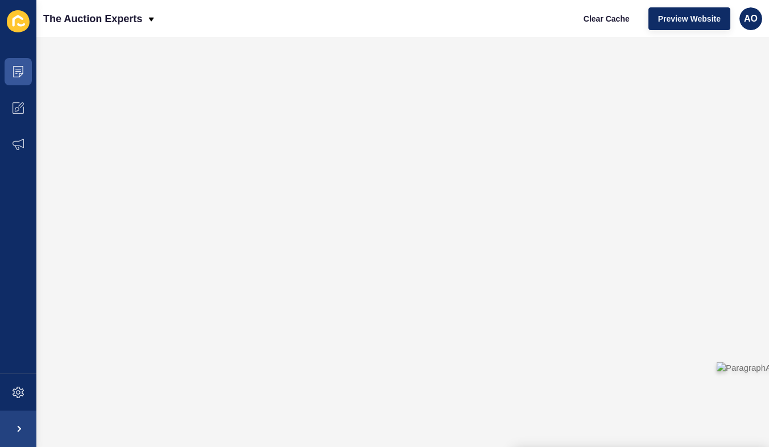 The image size is (769, 447). What do you see at coordinates (690, 19) in the screenshot?
I see `span: Preview Website` at bounding box center [690, 19].